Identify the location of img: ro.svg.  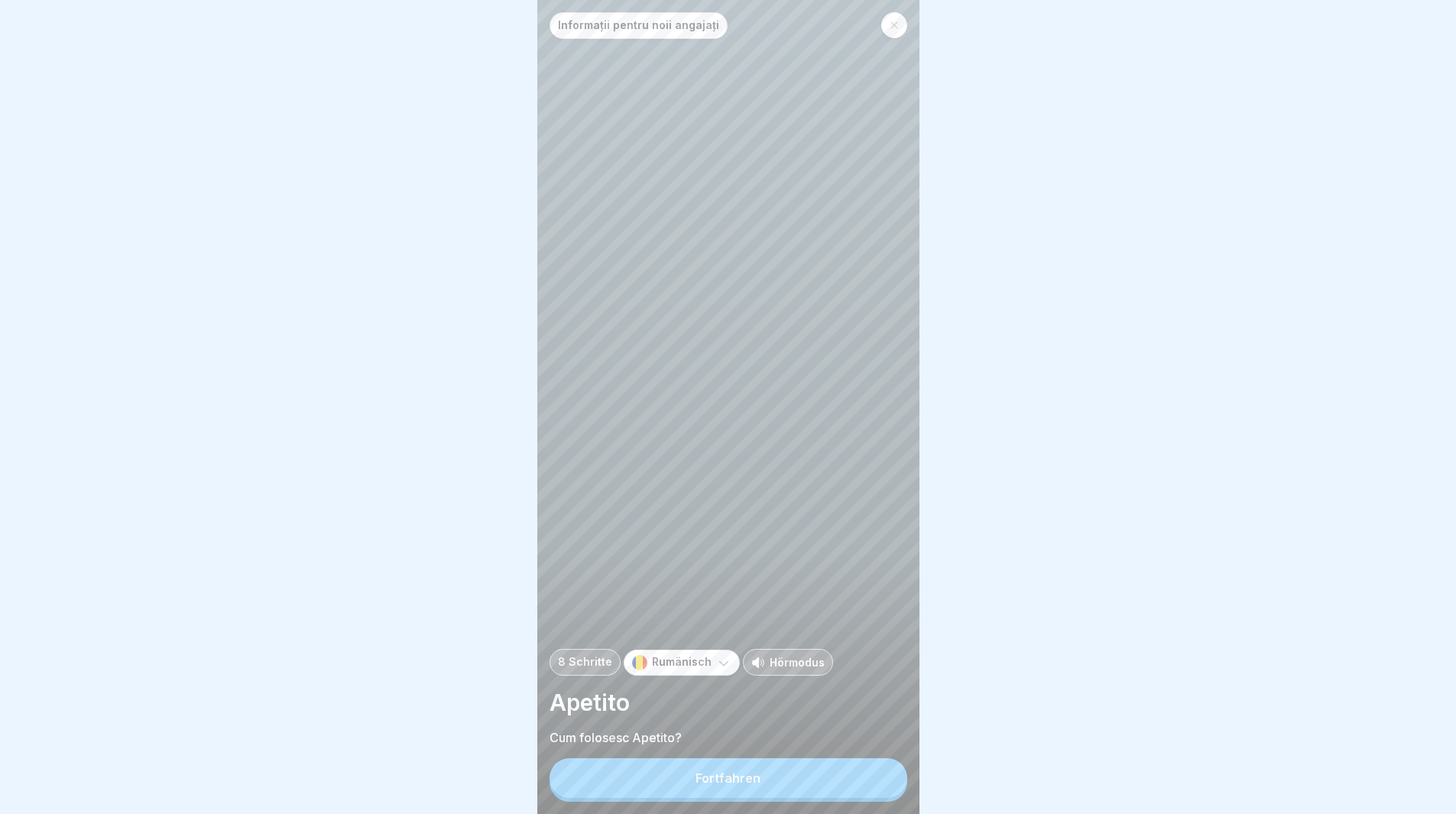
(639, 663).